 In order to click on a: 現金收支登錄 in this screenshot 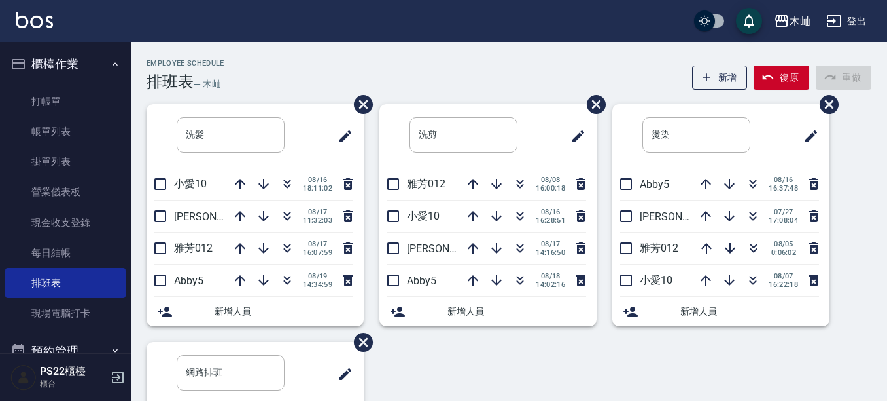, I will do `click(65, 223)`.